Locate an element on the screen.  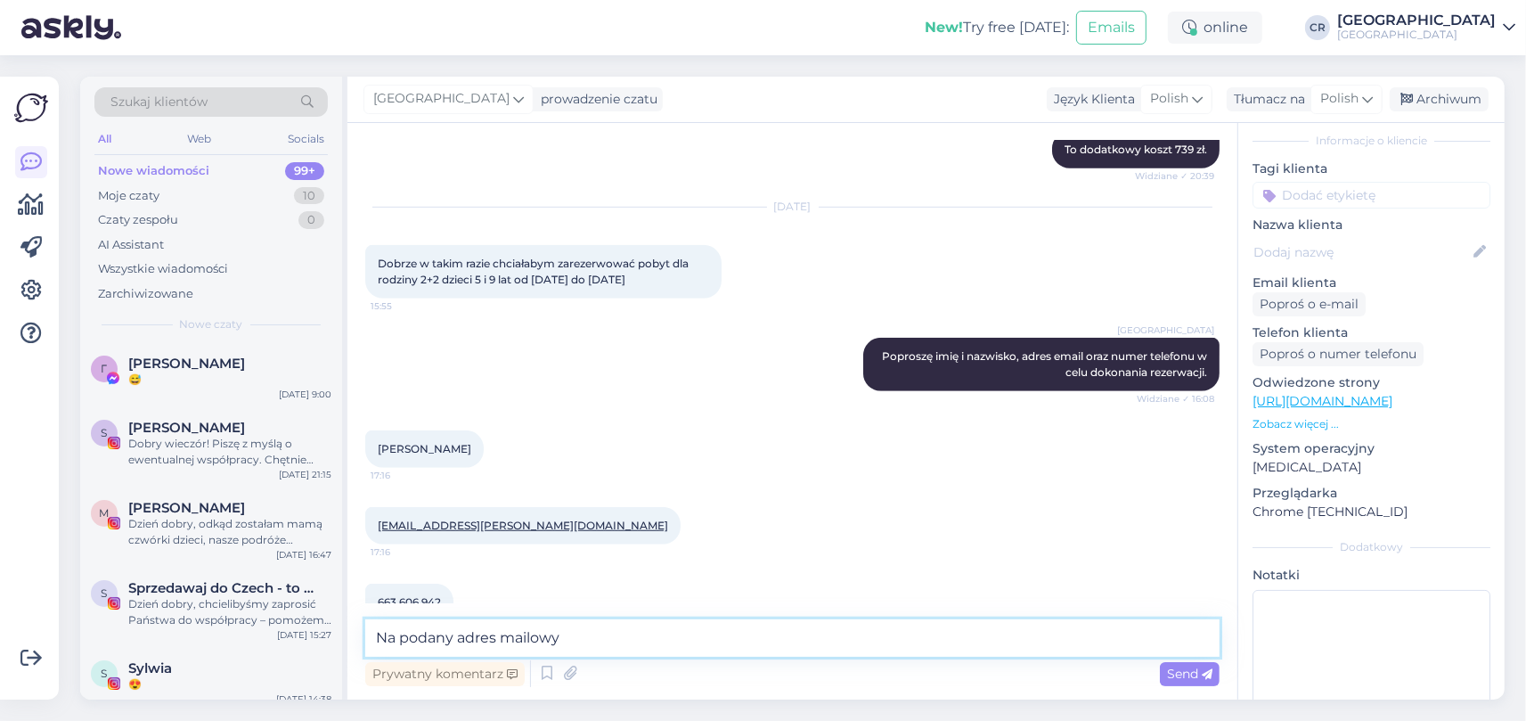
span: 663 606 942 is located at coordinates (409, 601).